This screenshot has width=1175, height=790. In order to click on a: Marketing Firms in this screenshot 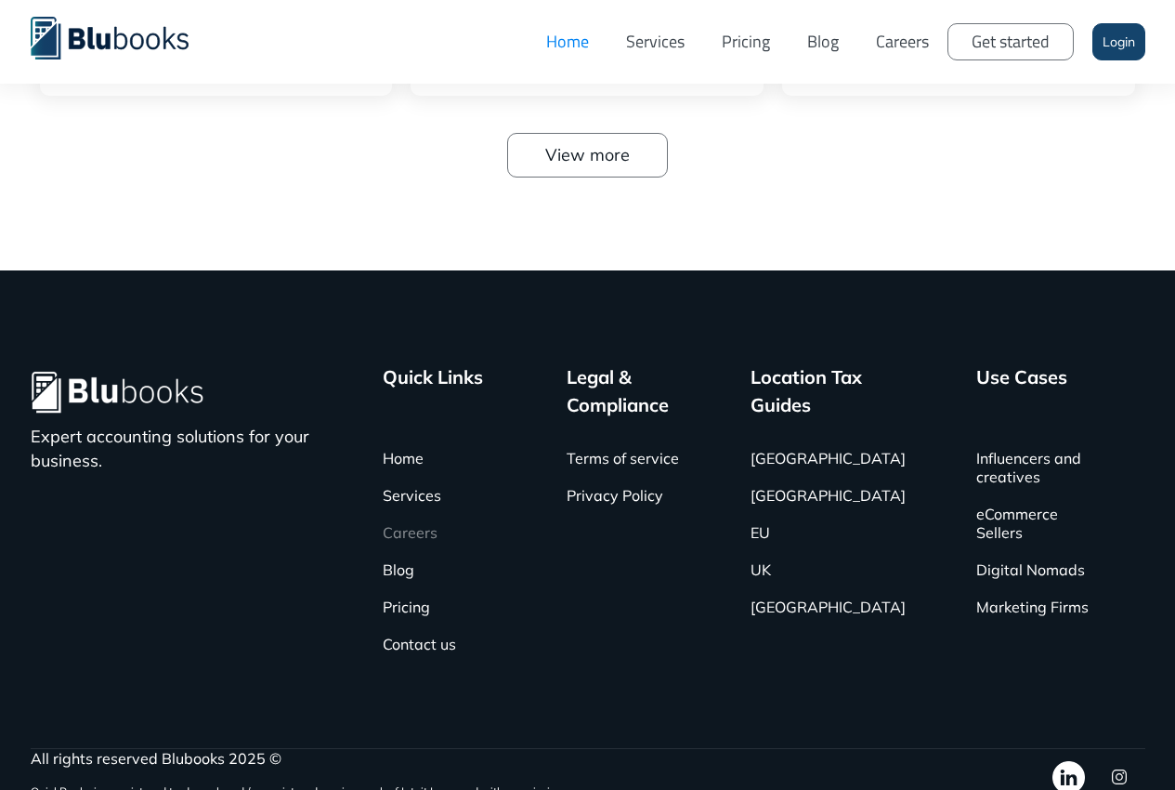, I will do `click(1032, 607)`.